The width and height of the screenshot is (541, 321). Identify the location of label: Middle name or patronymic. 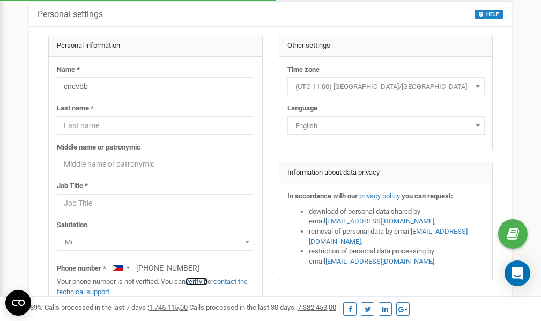
(99, 148).